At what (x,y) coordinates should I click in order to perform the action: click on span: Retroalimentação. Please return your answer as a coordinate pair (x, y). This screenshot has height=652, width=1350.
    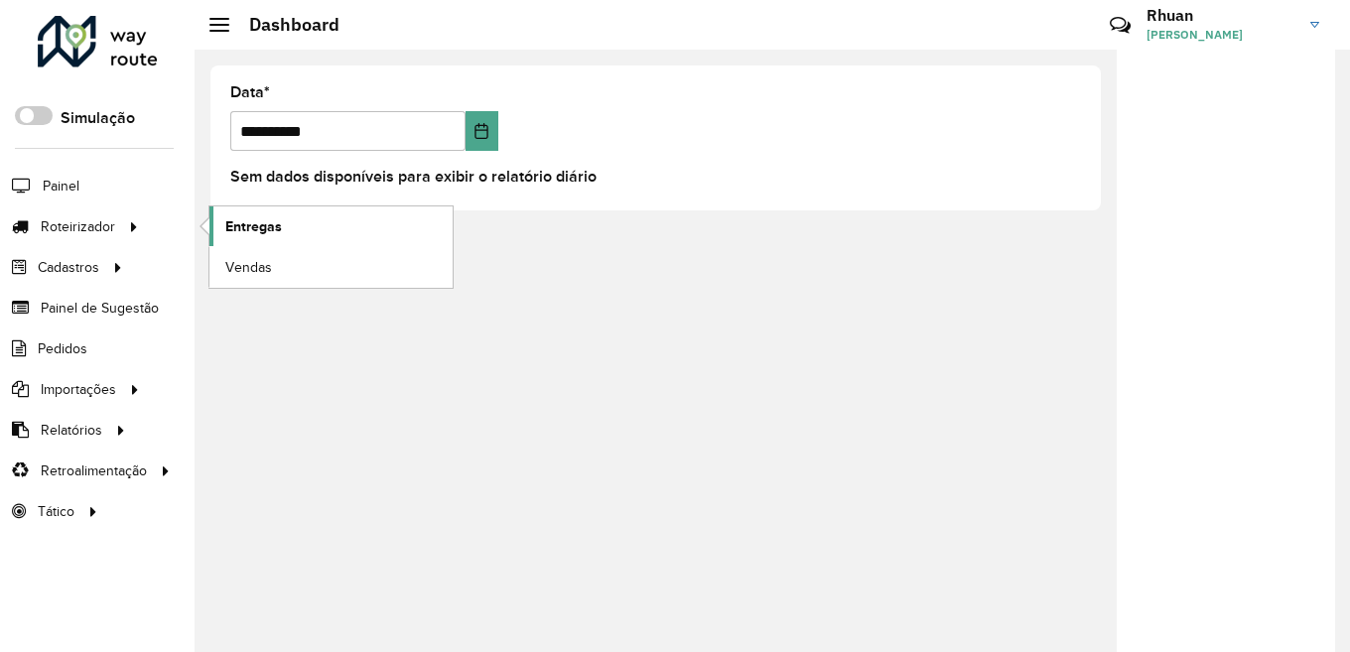
    Looking at the image, I should click on (93, 470).